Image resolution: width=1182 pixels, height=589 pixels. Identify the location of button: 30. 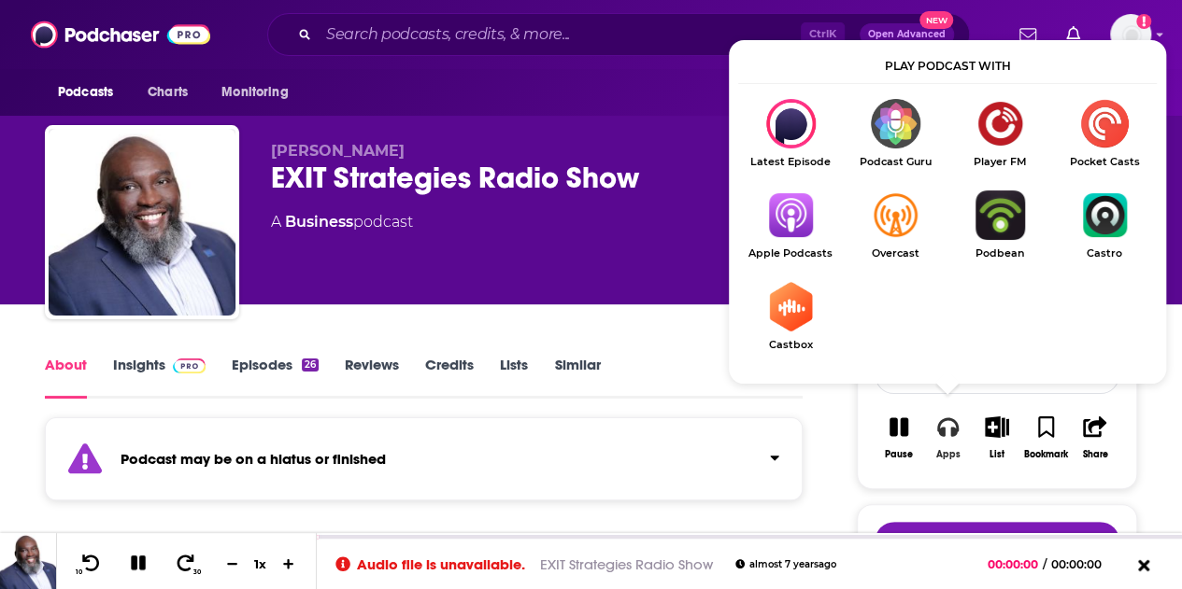
(187, 564).